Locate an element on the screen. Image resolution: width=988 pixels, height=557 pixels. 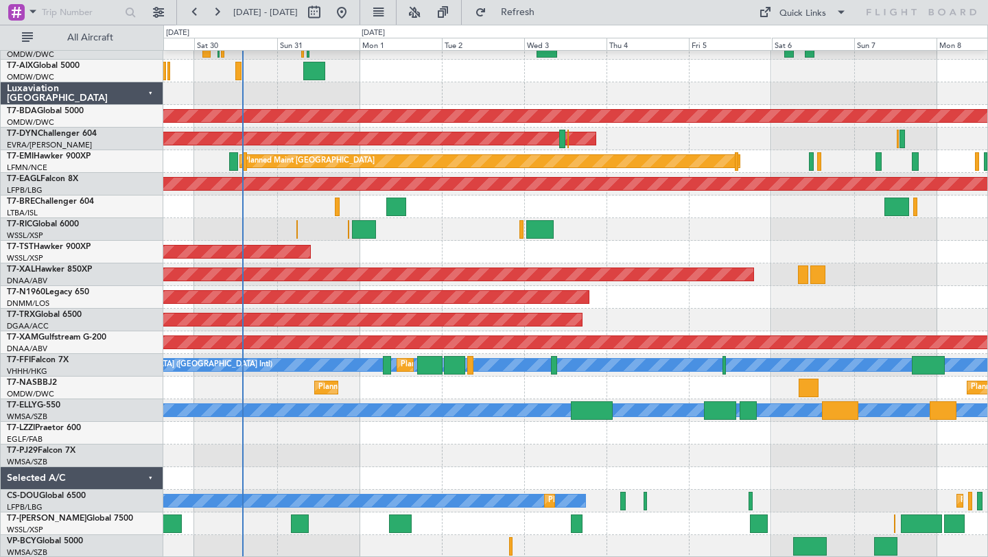
a: T7-AIXGlobal 5000 is located at coordinates (43, 66).